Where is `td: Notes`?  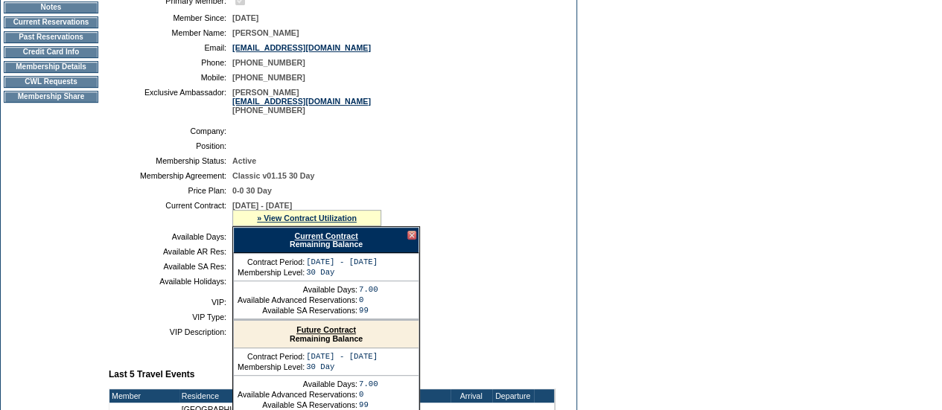 td: Notes is located at coordinates (51, 7).